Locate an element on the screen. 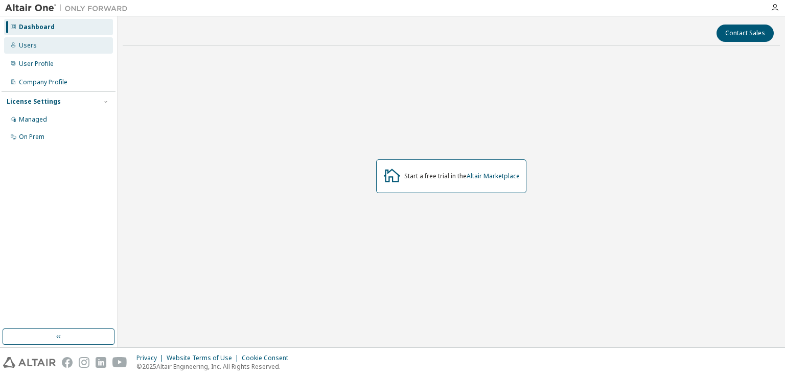 This screenshot has width=785, height=377. img: altair_logo.svg is located at coordinates (29, 362).